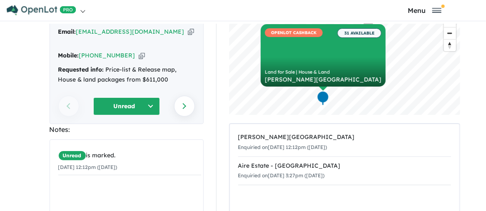  I want to click on img: Openlot PRO Logo White, so click(41, 10).